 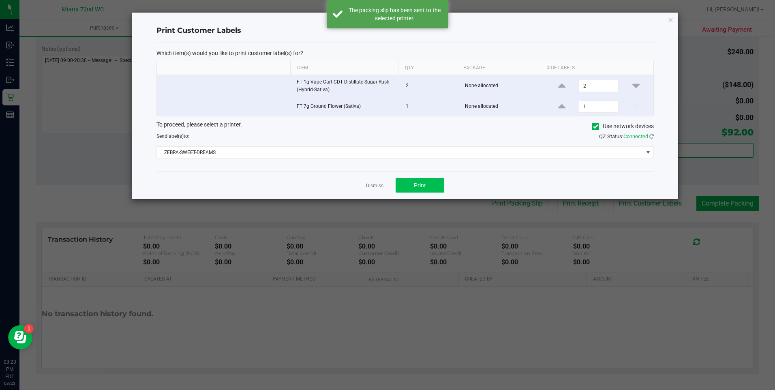 What do you see at coordinates (5, 4) in the screenshot?
I see `span: 1` at bounding box center [5, 4].